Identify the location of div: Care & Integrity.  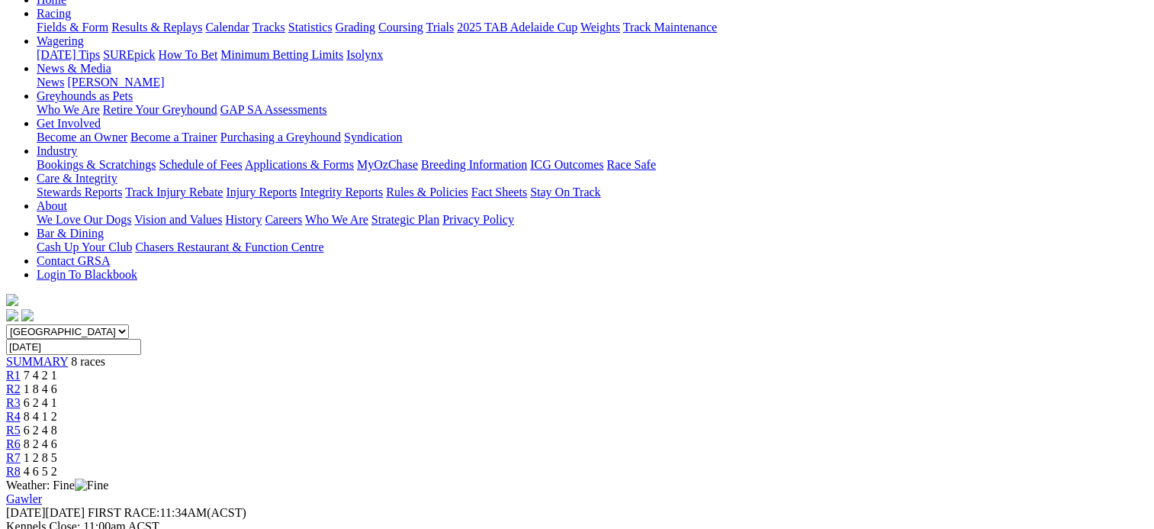
(592, 192).